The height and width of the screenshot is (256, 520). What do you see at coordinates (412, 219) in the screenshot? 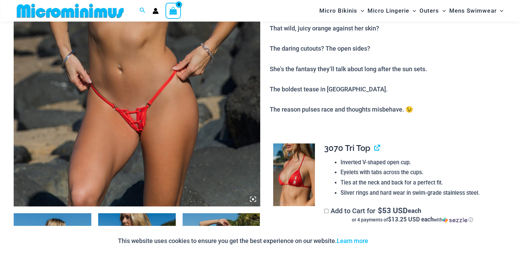
I see `div: or 4 payments of with` at bounding box center [412, 219].